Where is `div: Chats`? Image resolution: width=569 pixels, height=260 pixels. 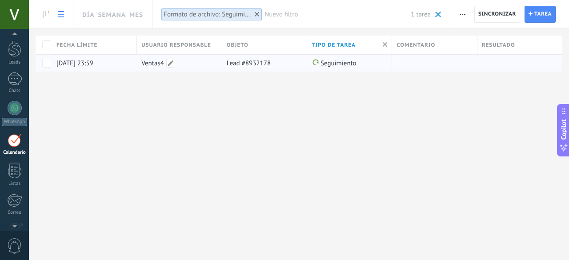 div: Chats is located at coordinates (15, 91).